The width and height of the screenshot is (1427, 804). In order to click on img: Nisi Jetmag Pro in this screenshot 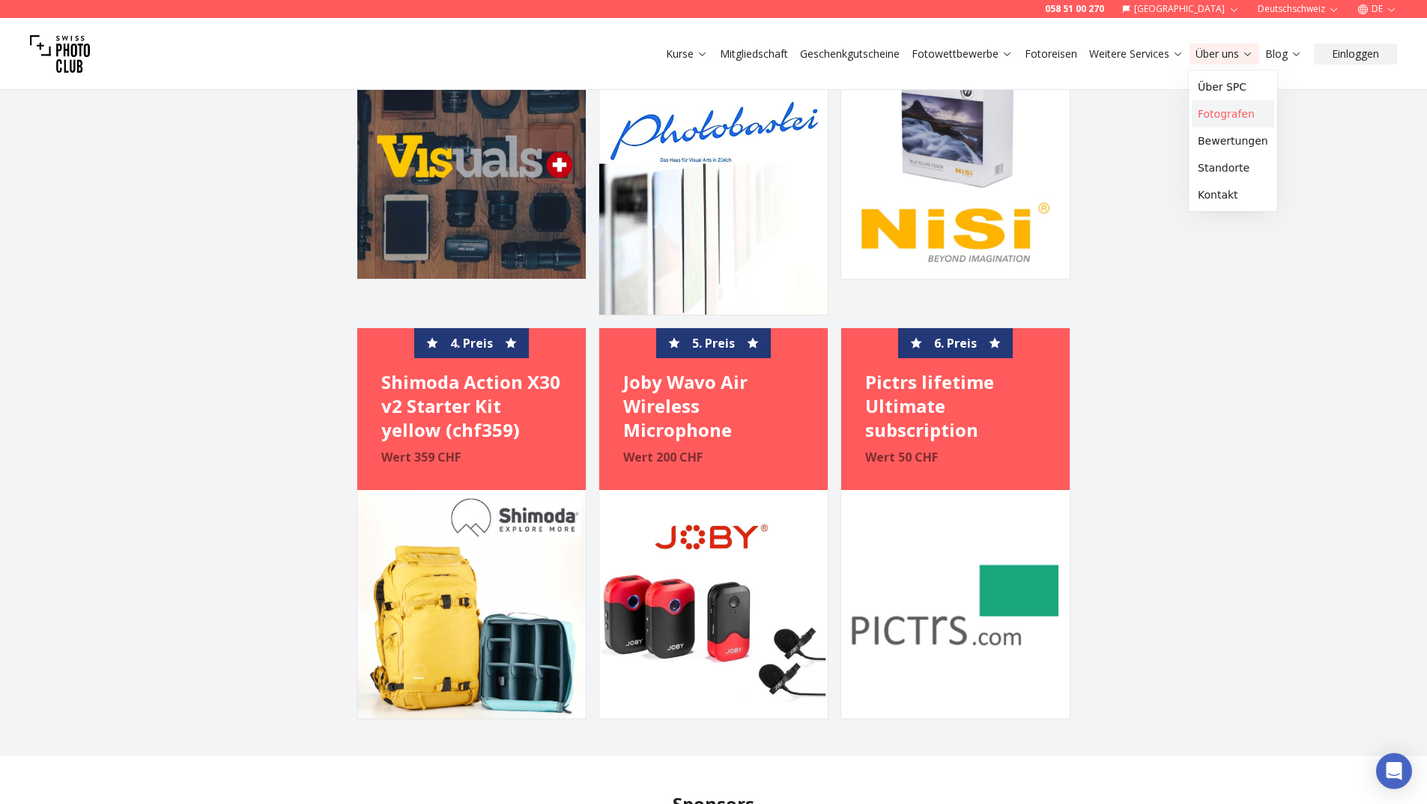, I will do `click(955, 164)`.